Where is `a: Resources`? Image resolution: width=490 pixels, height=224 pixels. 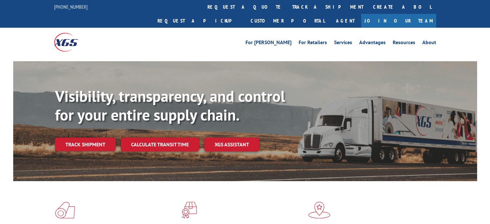 a: Resources is located at coordinates (404, 43).